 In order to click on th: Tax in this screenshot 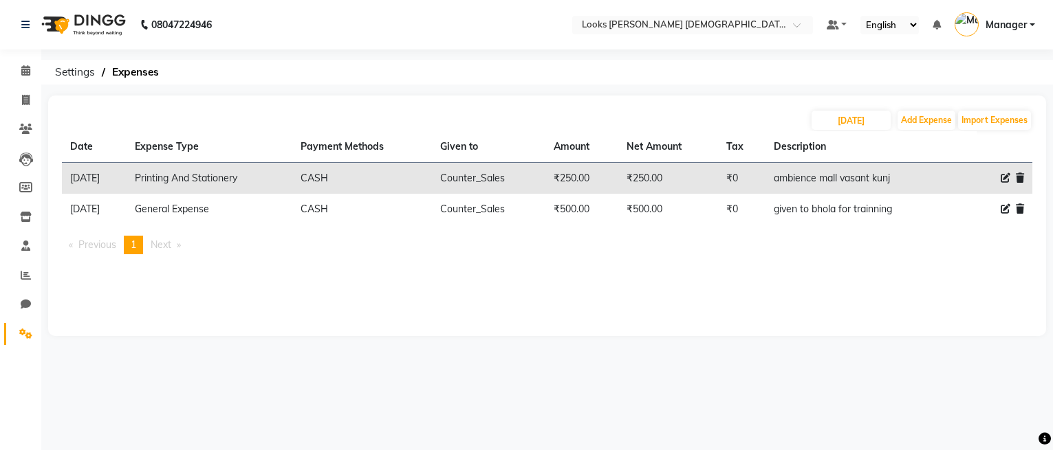, I will do `click(741, 147)`.